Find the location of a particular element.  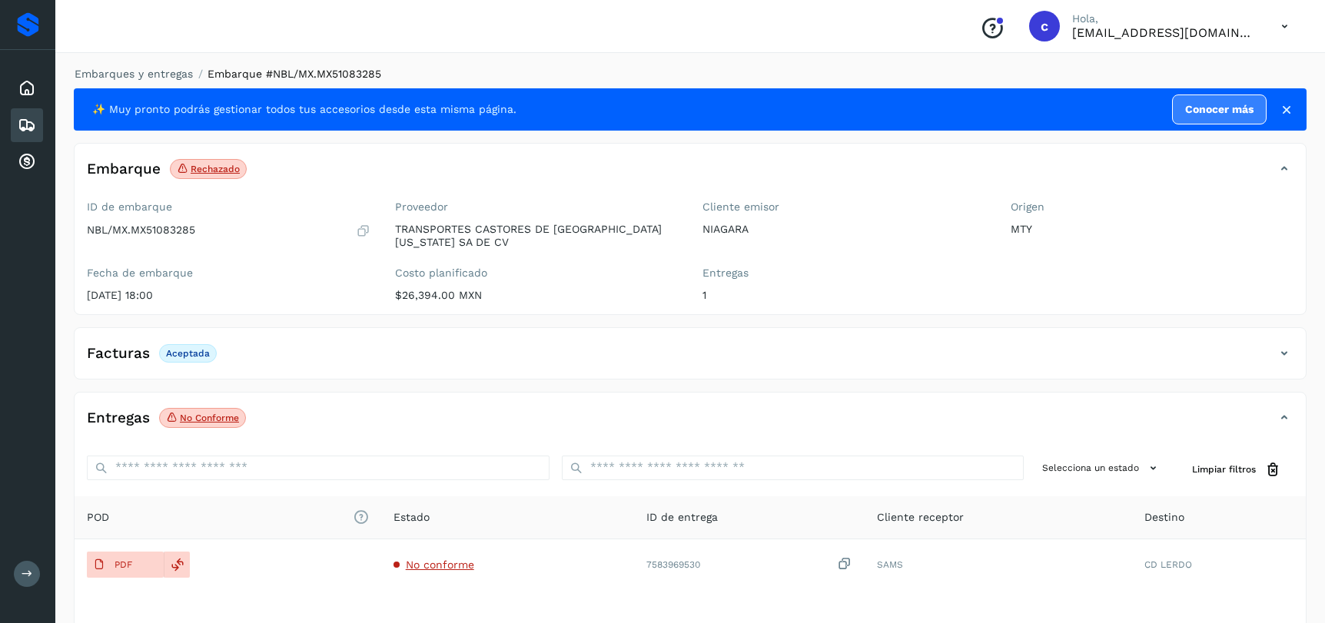

p: PDF is located at coordinates (123, 565).